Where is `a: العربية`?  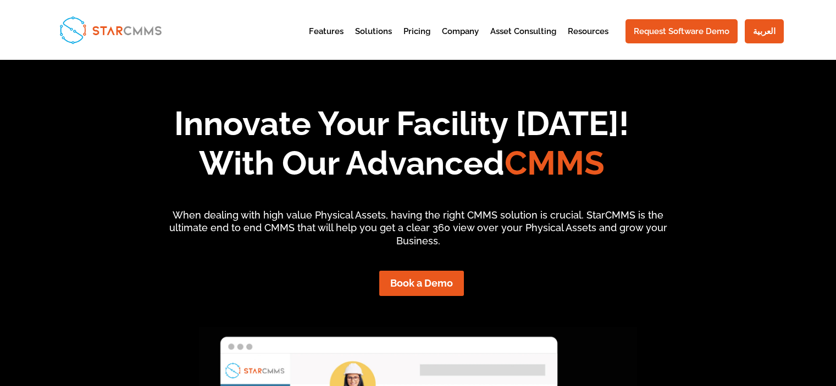 a: العربية is located at coordinates (764, 31).